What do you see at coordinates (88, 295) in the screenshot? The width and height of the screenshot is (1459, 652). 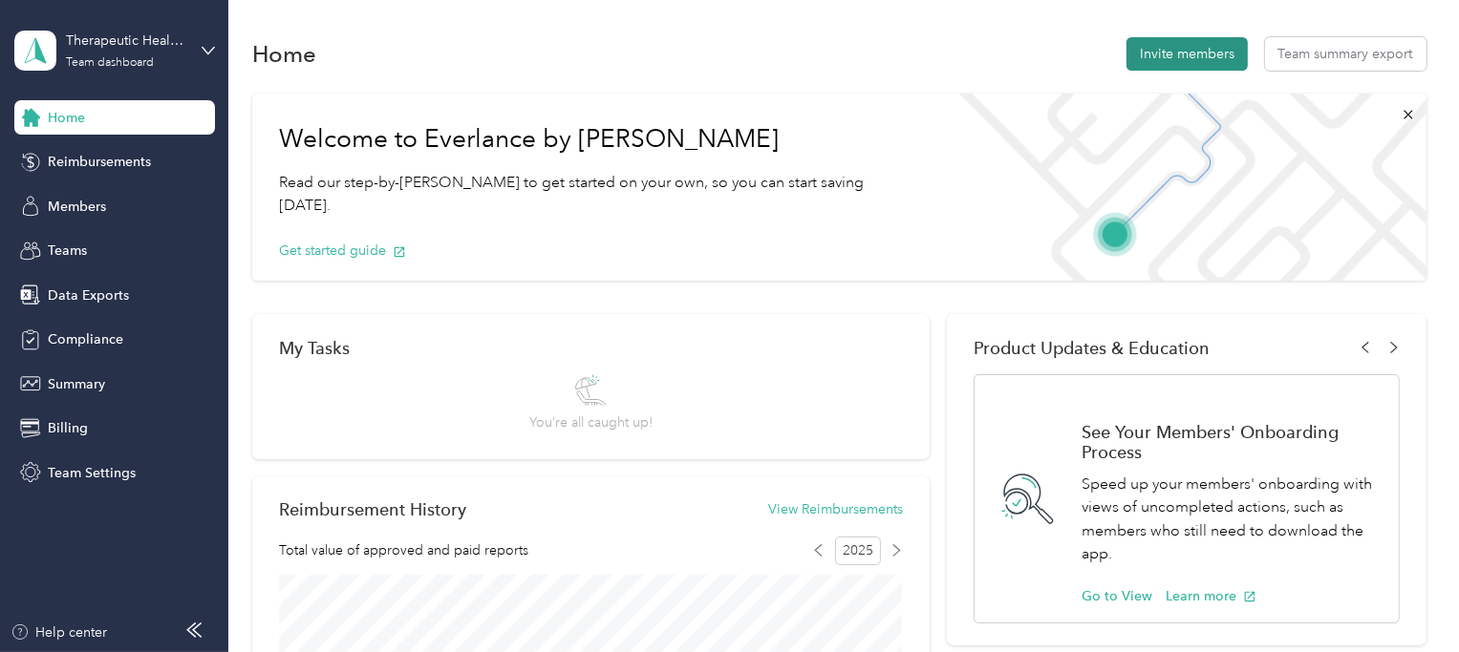 I see `span: Data Exports` at bounding box center [88, 295].